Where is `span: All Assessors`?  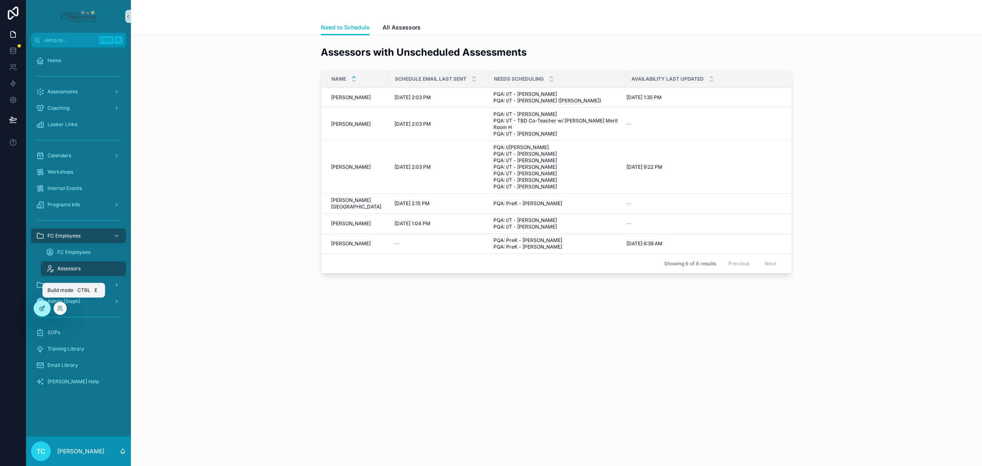 span: All Assessors is located at coordinates (401, 27).